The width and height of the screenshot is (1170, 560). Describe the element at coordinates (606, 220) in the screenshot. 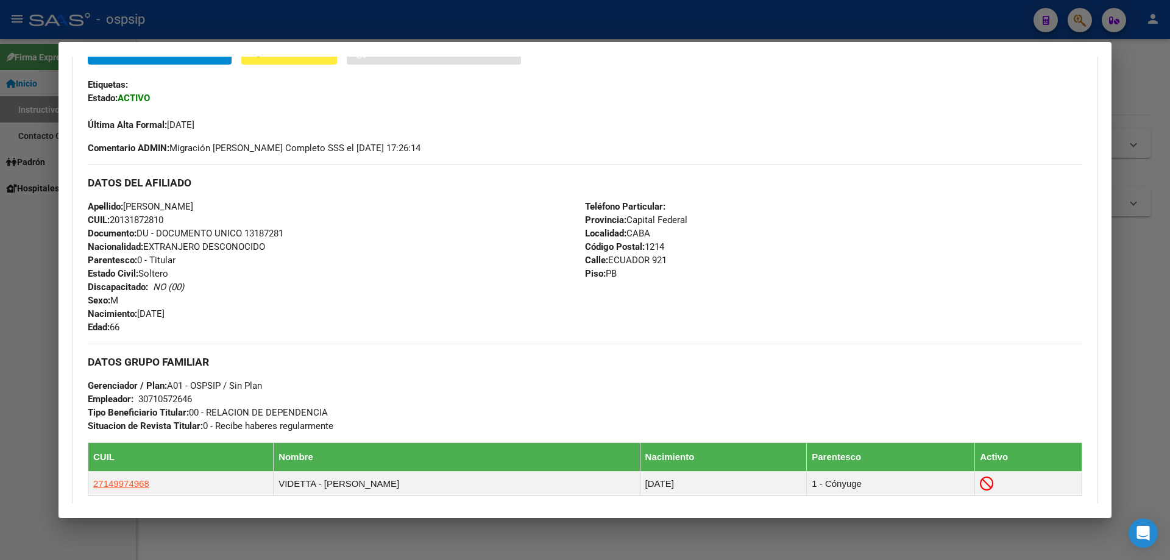

I see `strong: Provincia:` at that location.